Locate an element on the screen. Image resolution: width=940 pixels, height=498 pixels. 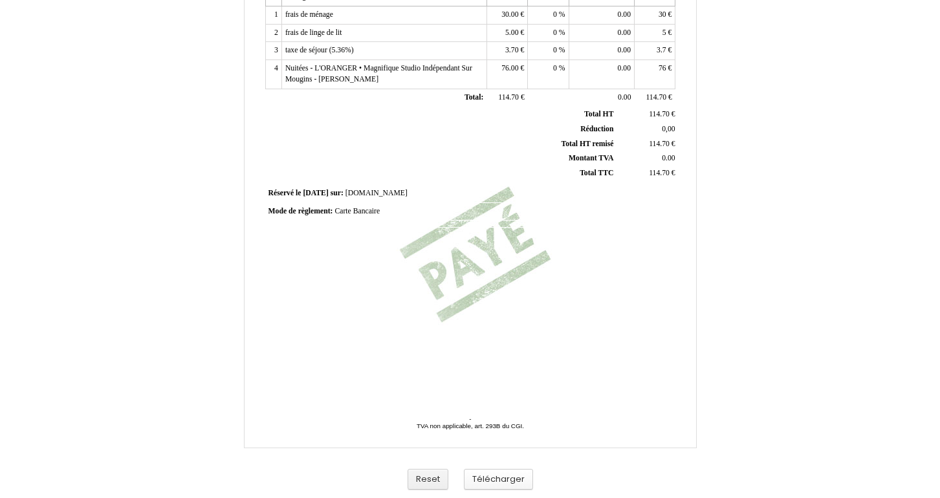
span: Montant TVA is located at coordinates (591, 158).